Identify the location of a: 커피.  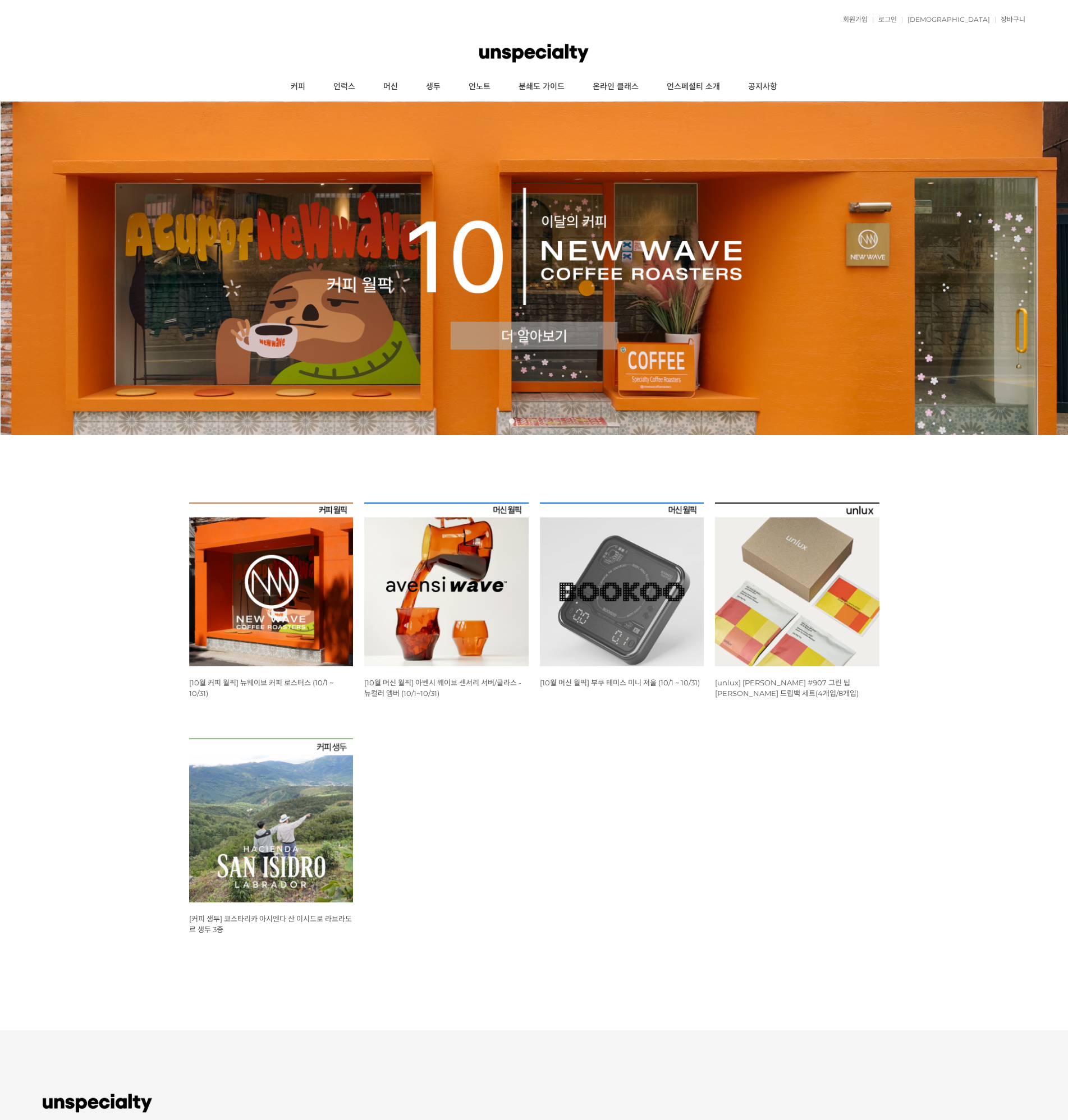
(298, 87).